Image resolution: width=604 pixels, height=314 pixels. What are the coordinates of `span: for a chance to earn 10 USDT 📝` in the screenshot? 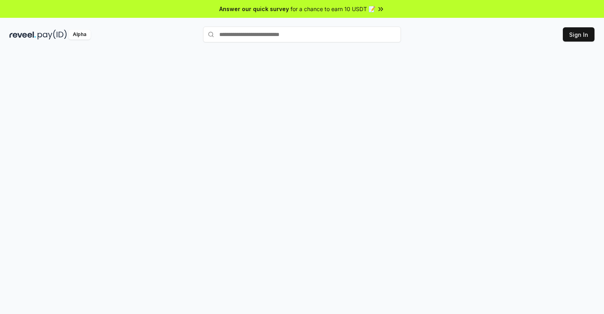 It's located at (333, 9).